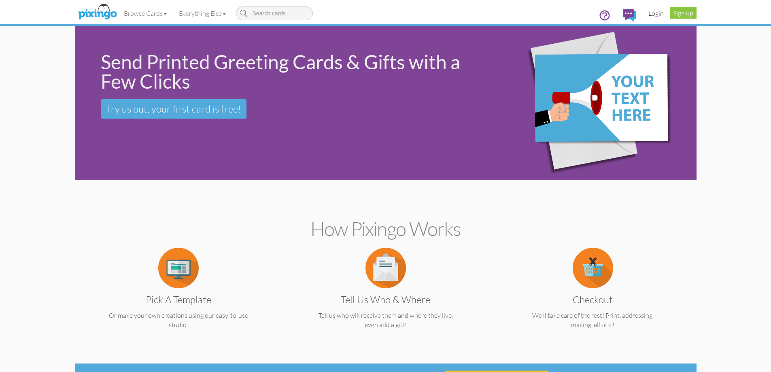  Describe the element at coordinates (386, 229) in the screenshot. I see `h2: How Pixingo works` at that location.